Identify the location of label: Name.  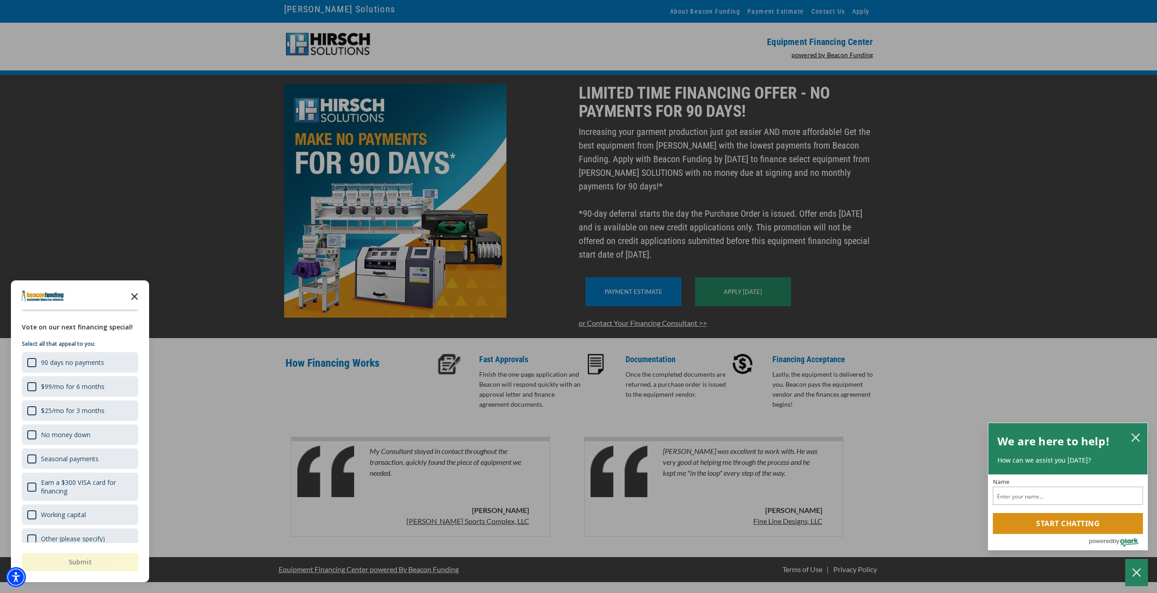
(1068, 482).